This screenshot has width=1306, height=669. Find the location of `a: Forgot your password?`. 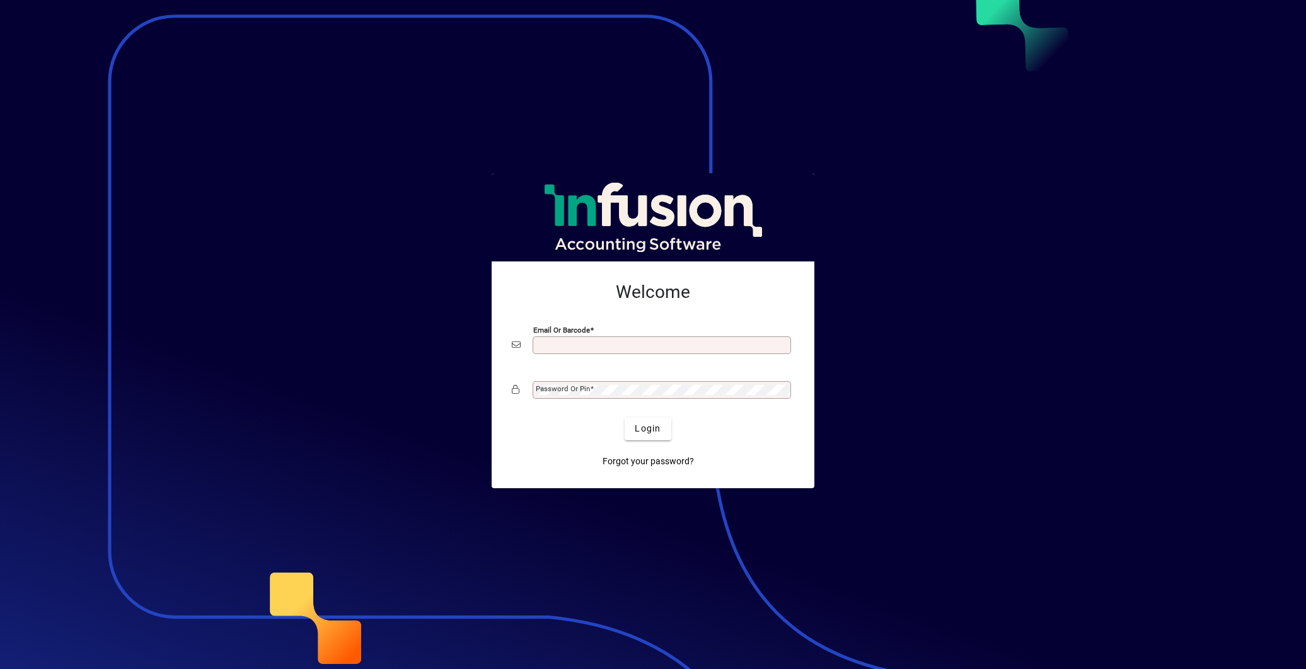

a: Forgot your password? is located at coordinates (648, 462).